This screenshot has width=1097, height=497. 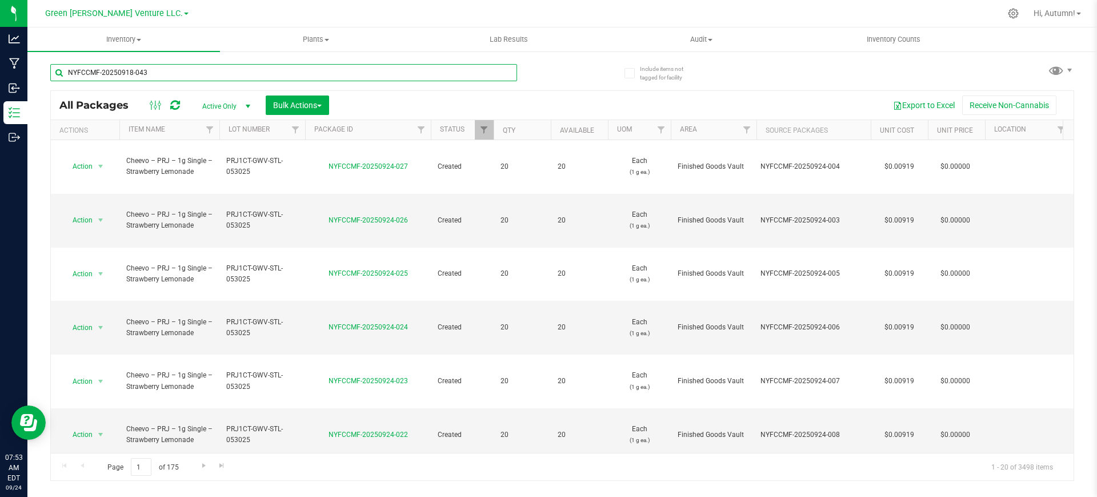 What do you see at coordinates (1009, 105) in the screenshot?
I see `button: Receive Non-Cannabis` at bounding box center [1009, 105].